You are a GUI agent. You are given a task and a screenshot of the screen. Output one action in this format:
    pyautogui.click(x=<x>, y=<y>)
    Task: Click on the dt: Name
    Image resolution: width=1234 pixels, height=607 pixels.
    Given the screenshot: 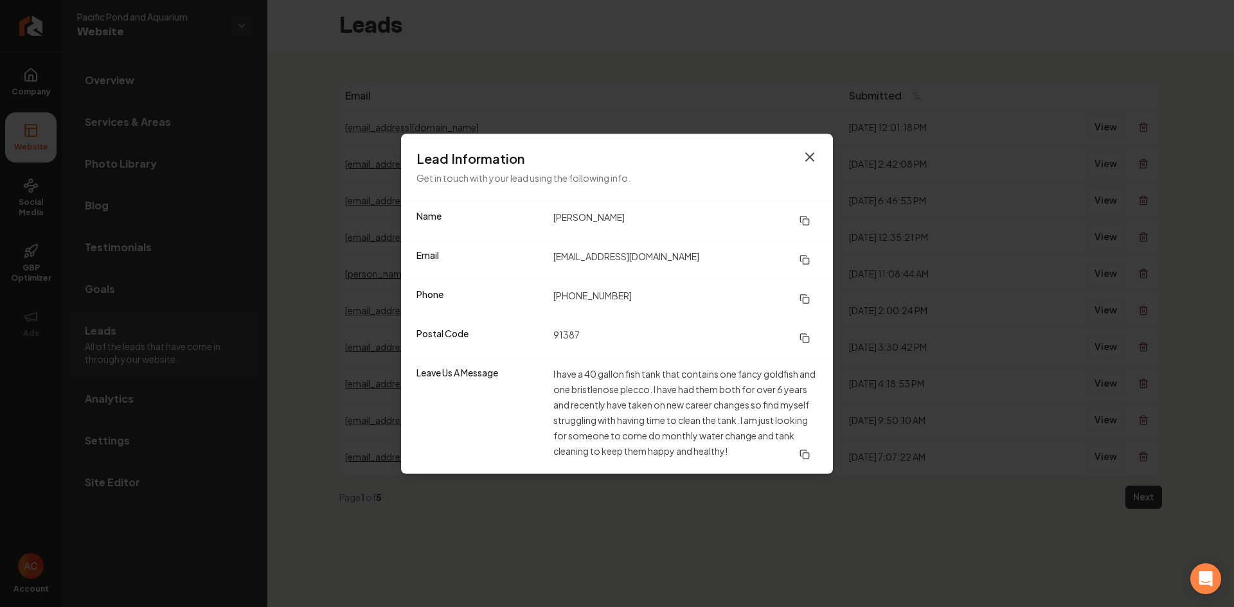 What is the action you would take?
    pyautogui.click(x=479, y=220)
    